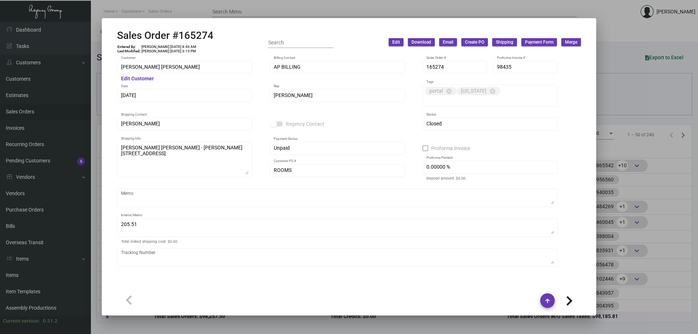  What do you see at coordinates (165, 36) in the screenshot?
I see `h2: Sales Order #165274` at bounding box center [165, 36].